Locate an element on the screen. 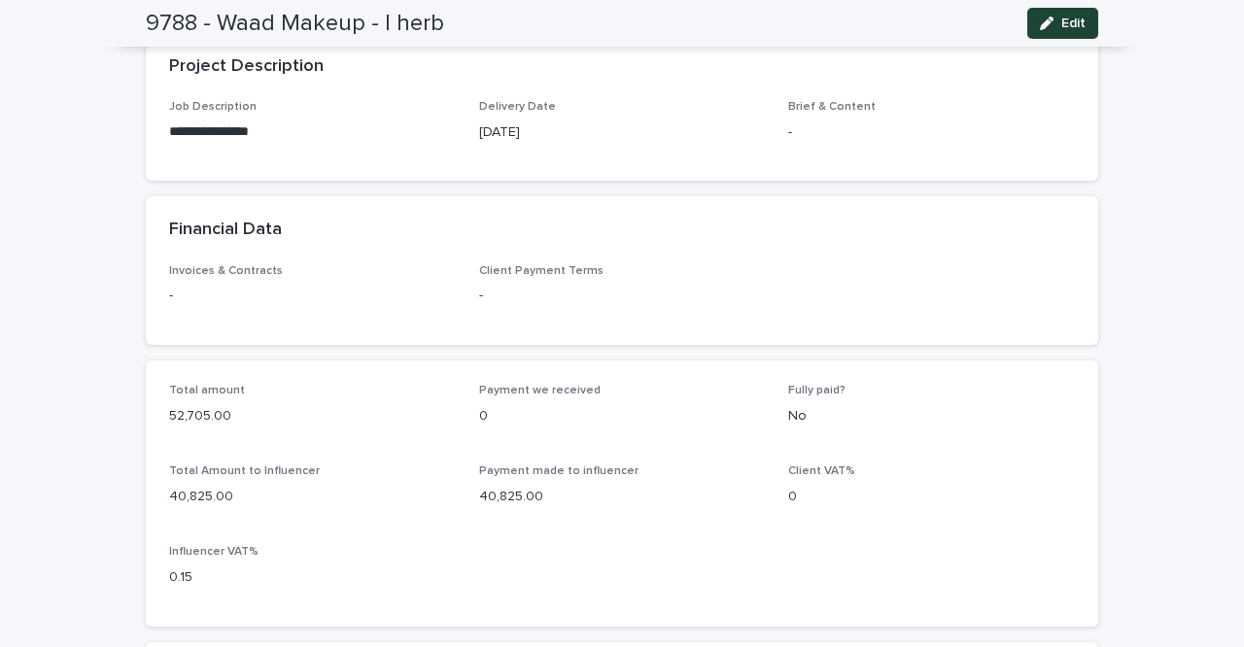 This screenshot has height=647, width=1244. button: Edit is located at coordinates (1062, 23).